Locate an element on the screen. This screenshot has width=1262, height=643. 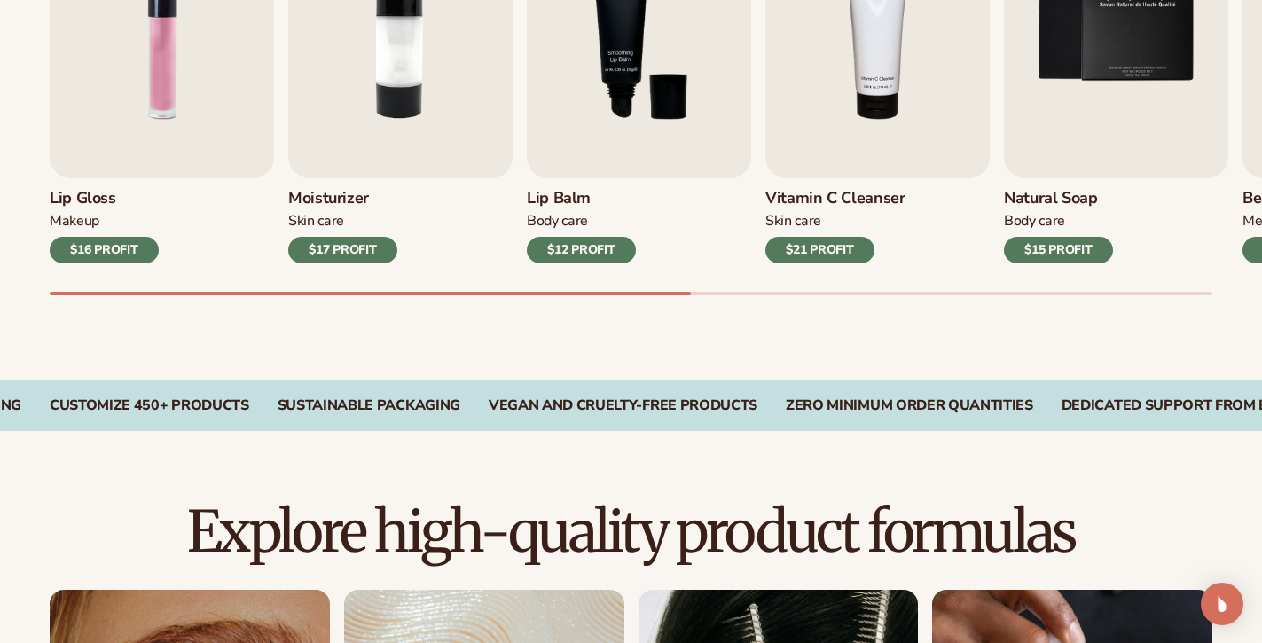
h3: Moisturizer is located at coordinates (342, 199).